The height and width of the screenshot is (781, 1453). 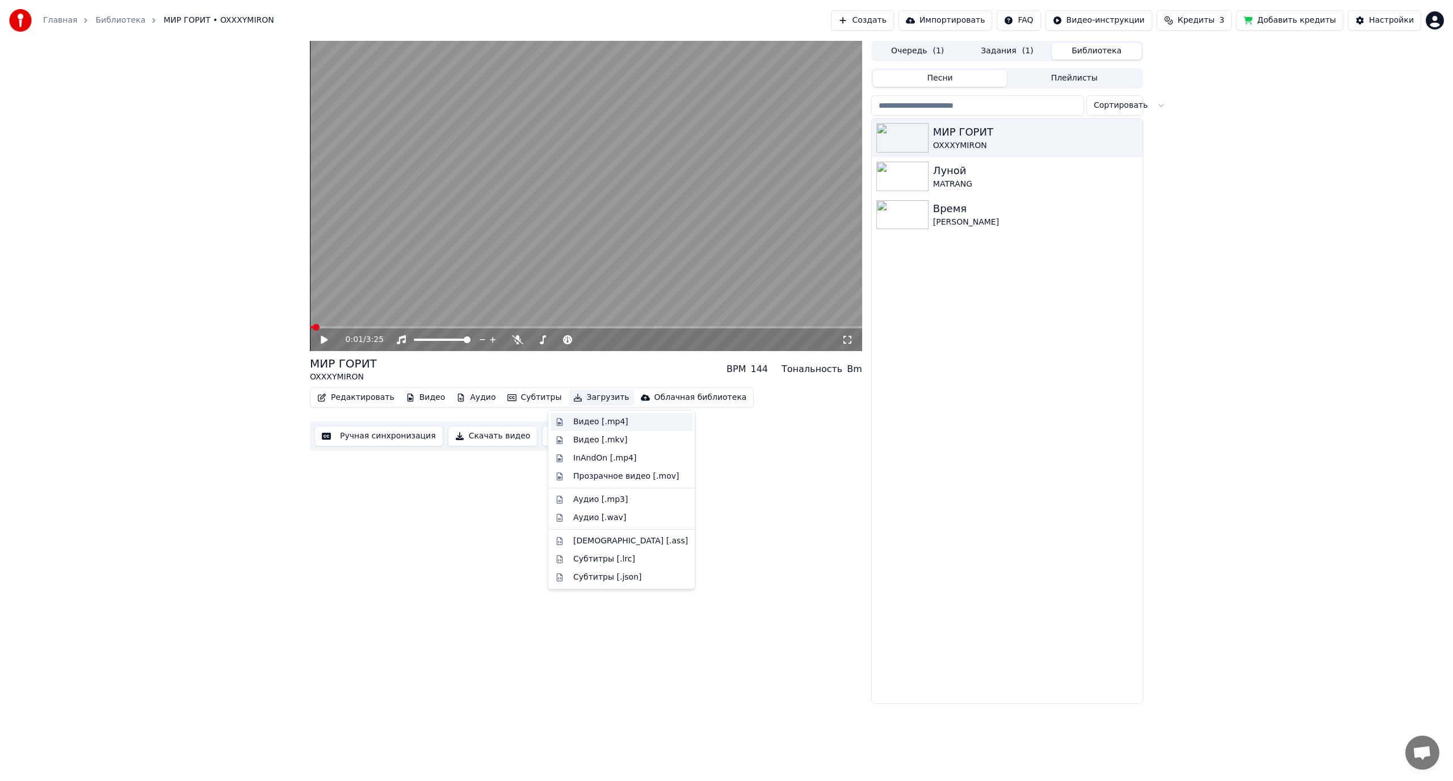 What do you see at coordinates (1035, 171) in the screenshot?
I see `div: Луной` at bounding box center [1035, 171].